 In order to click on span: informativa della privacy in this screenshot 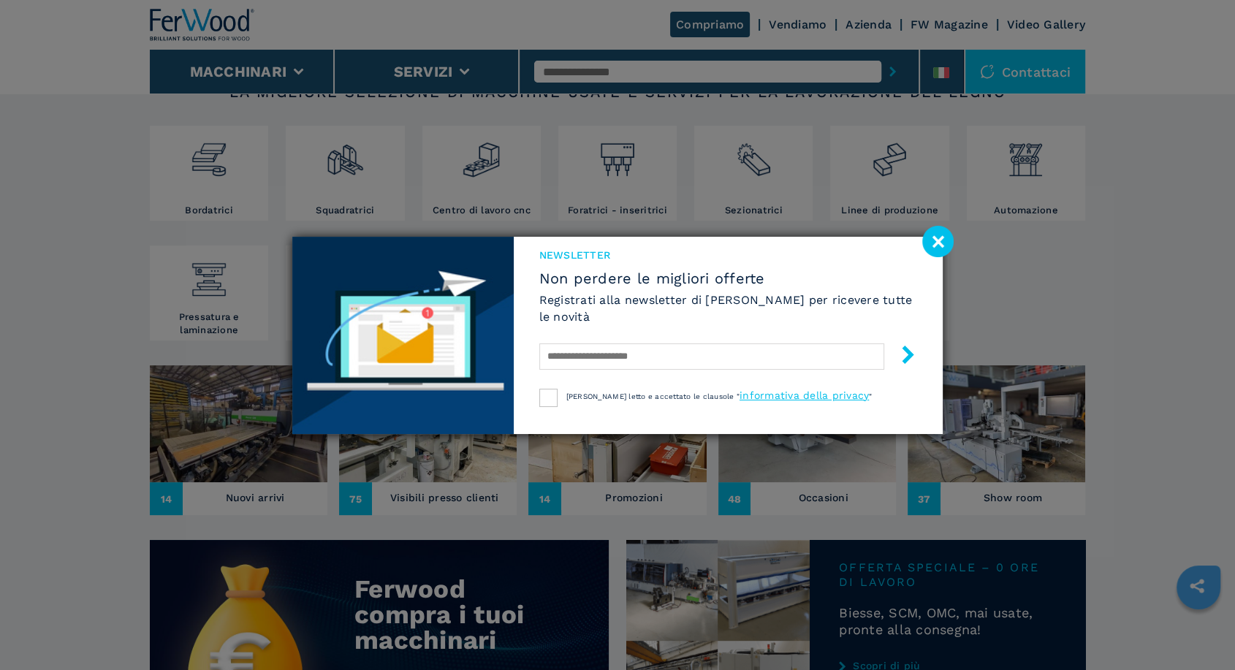, I will do `click(804, 395)`.